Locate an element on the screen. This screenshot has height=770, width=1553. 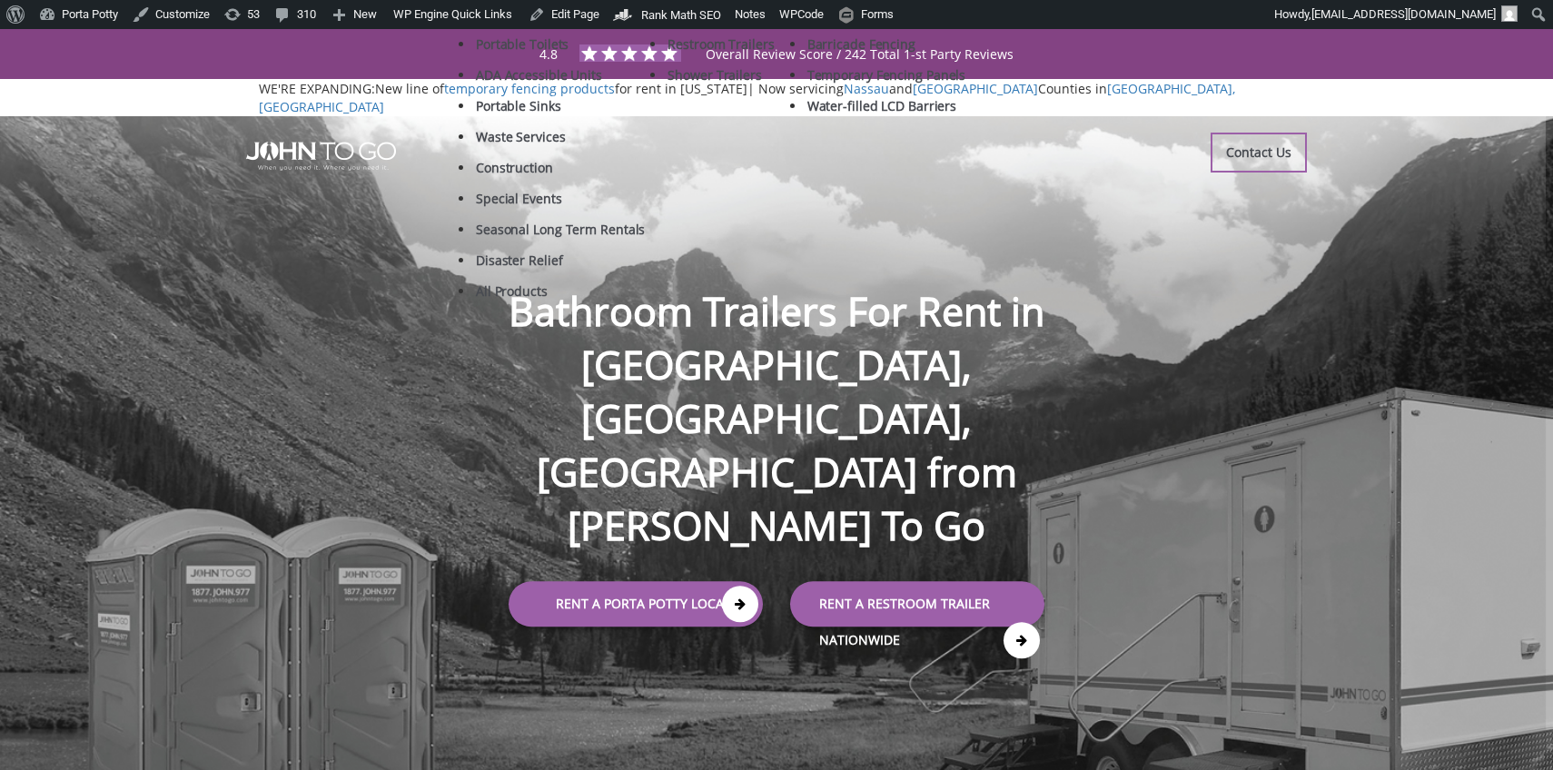
a: Shower Trailers is located at coordinates (715, 80).